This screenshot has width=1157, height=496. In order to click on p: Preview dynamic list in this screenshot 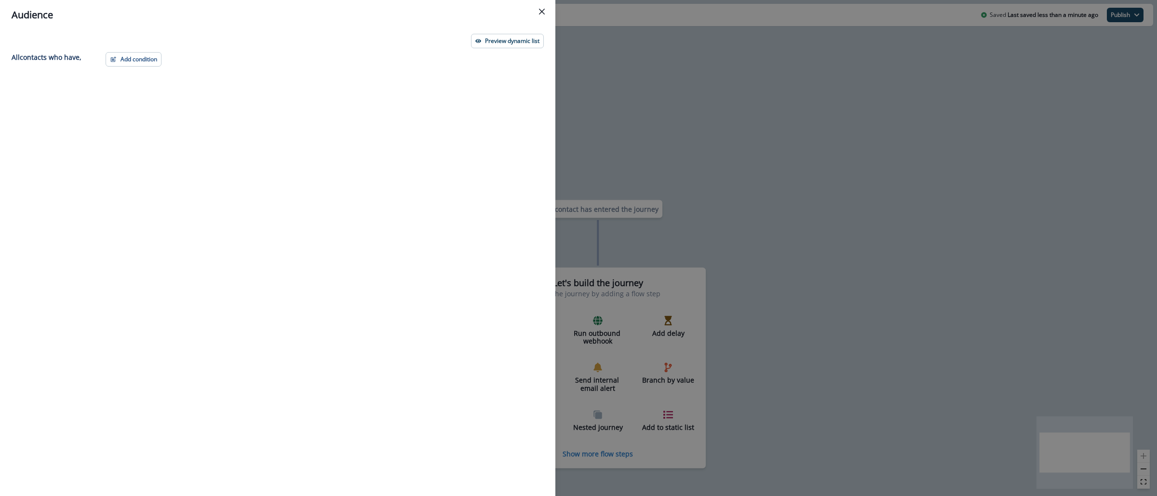, I will do `click(512, 41)`.